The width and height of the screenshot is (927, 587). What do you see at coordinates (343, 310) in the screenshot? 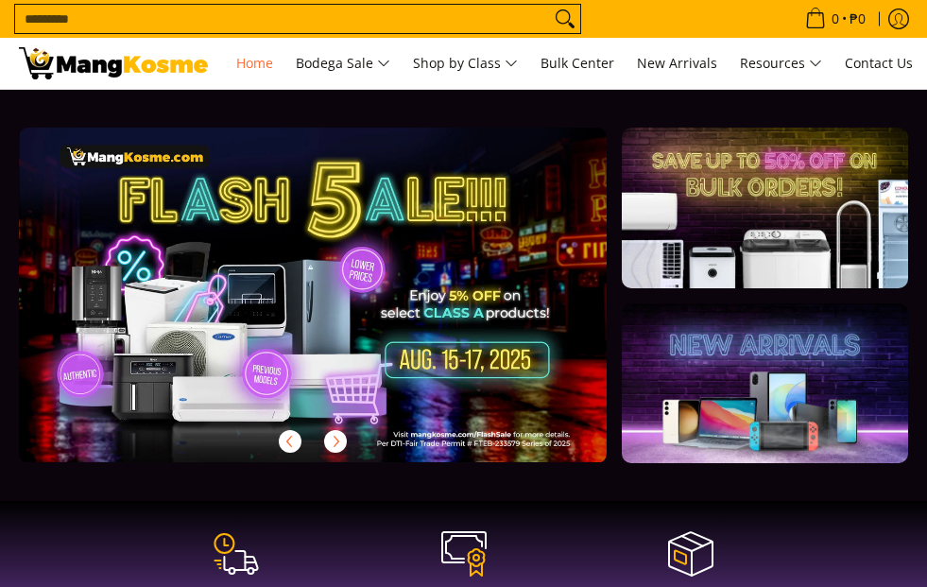
I see `a: More` at bounding box center [343, 310].